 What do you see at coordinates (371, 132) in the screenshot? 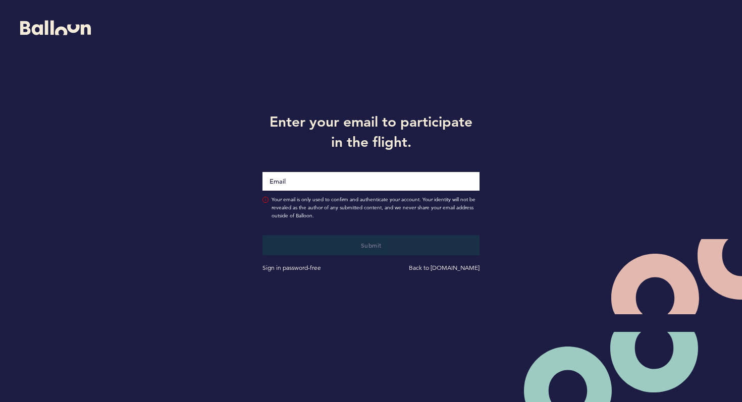
I see `h1: Enter your email to participate in the flight.` at bounding box center [371, 132].